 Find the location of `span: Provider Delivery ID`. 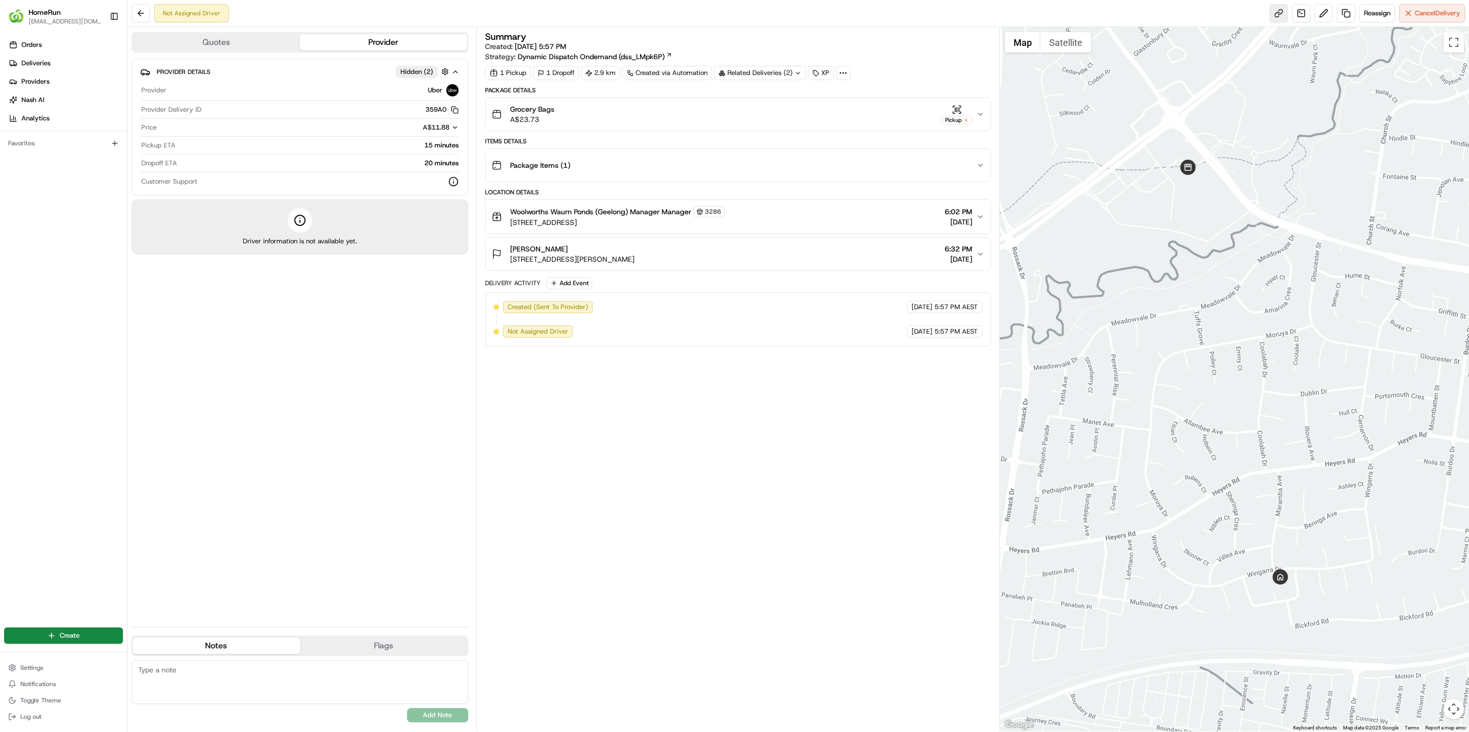

span: Provider Delivery ID is located at coordinates (171, 110).